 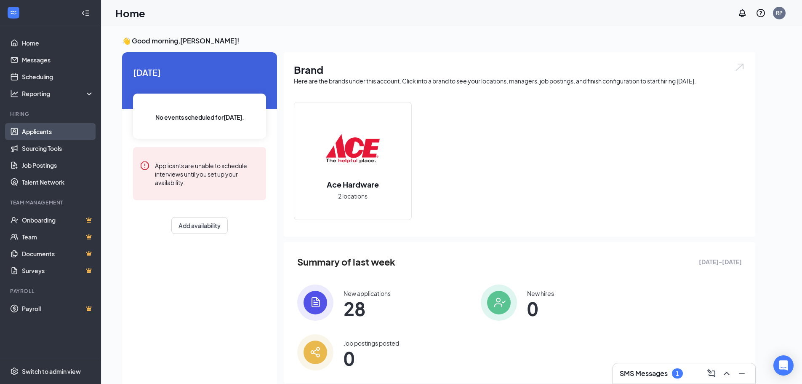 What do you see at coordinates (207, 174) in the screenshot?
I see `div: Applicants are unable to schedule interviews until you set up your availability.` at bounding box center [207, 174].